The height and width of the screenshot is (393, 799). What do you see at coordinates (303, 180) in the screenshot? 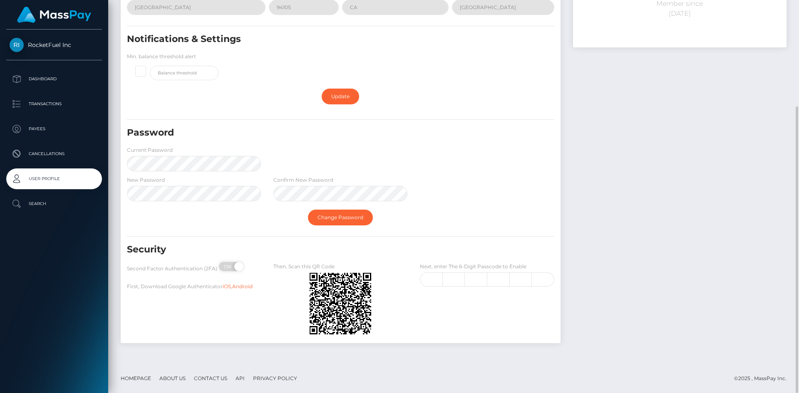
I see `label: Confirm New Password` at bounding box center [303, 180].